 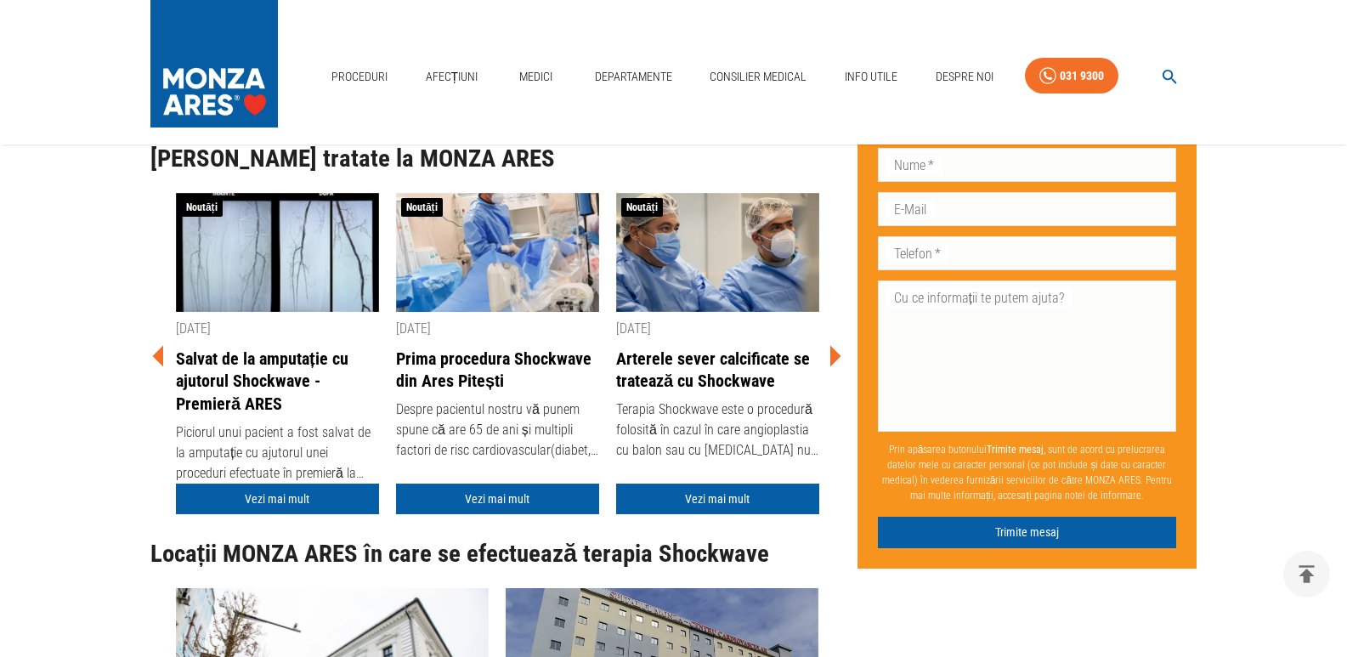 What do you see at coordinates (497, 554) in the screenshot?
I see `h2: Locații MONZA ARES în care se efectuează terapia Shockwave` at bounding box center [497, 554].